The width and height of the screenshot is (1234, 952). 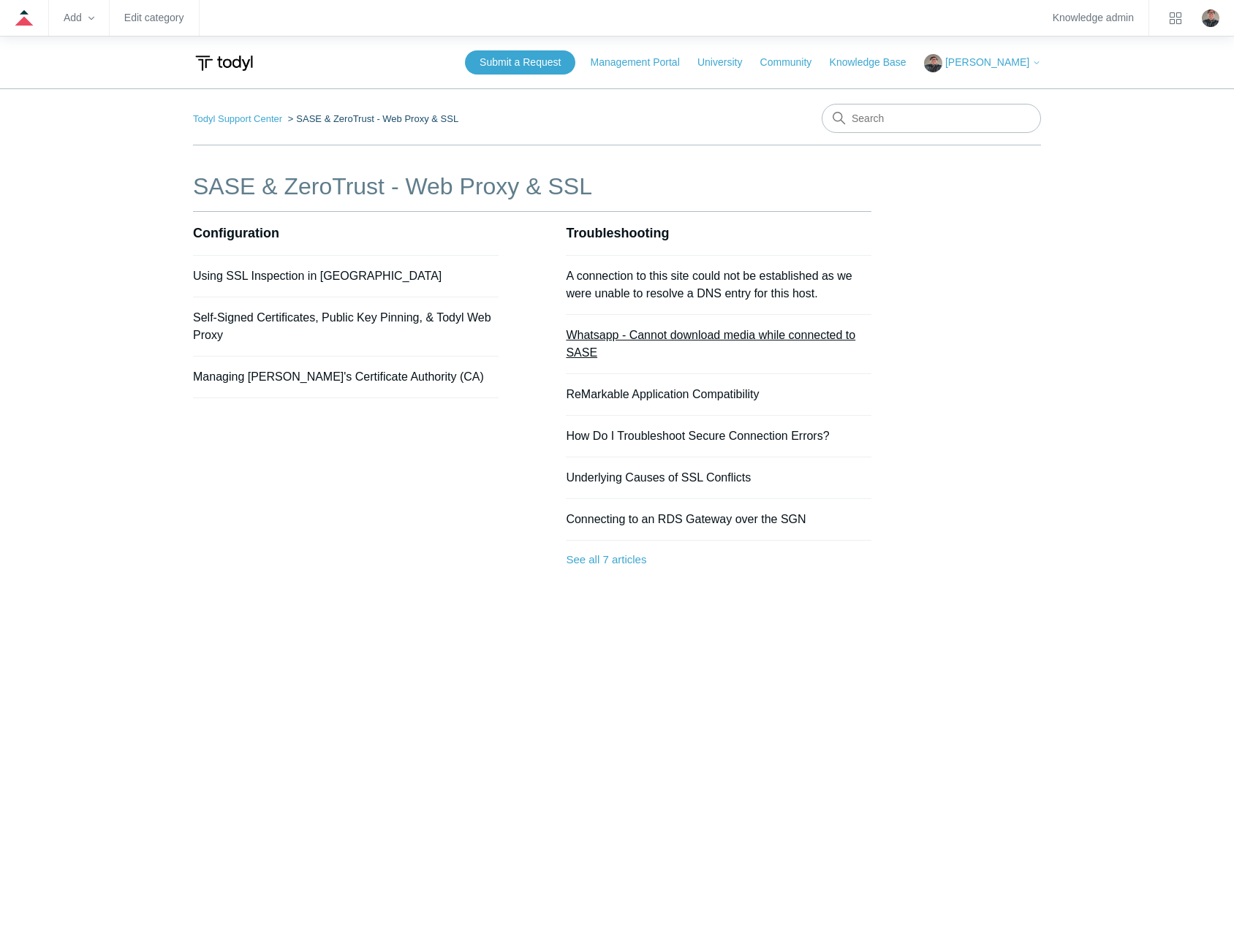 What do you see at coordinates (708, 284) in the screenshot?
I see `a: A connection to this site could not be established as we were unable to resolve a DNS entry for t...` at bounding box center [708, 284].